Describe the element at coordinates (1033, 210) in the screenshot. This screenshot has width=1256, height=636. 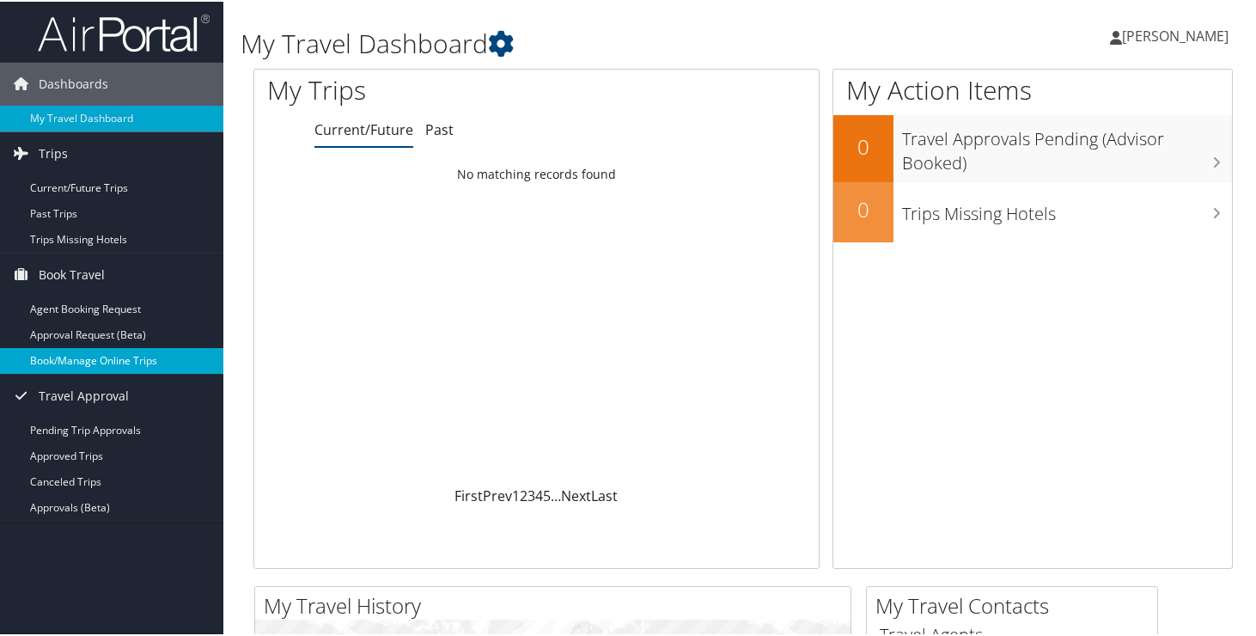
I see `a: 0Trips Missing Hotels` at that location.